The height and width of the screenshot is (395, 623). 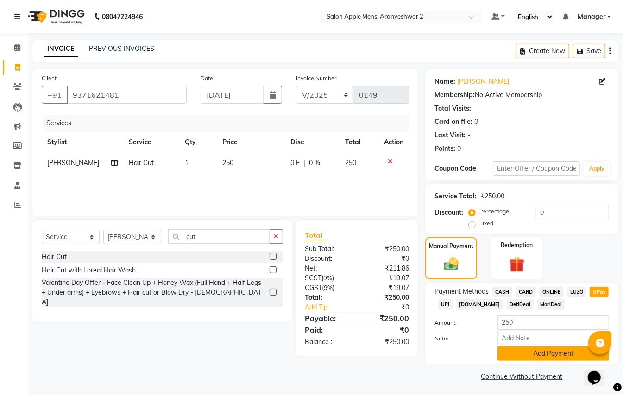 What do you see at coordinates (314, 163) in the screenshot?
I see `span: 0 %` at bounding box center [314, 163].